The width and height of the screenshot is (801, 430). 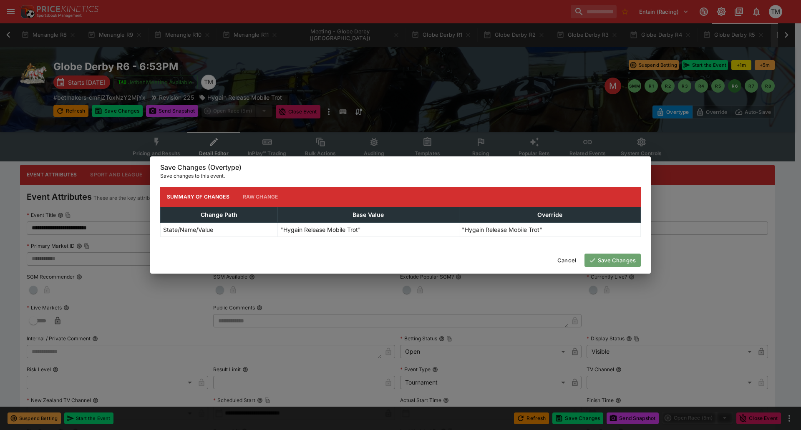 I want to click on h6: Save Changes (Overtype), so click(x=401, y=167).